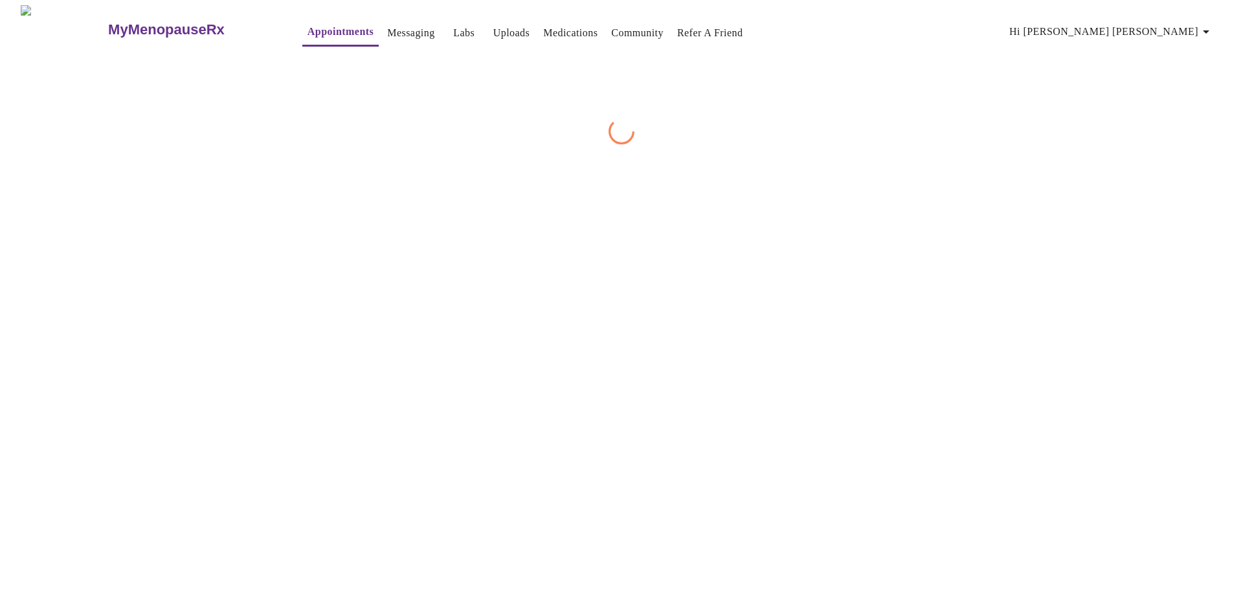 This screenshot has width=1243, height=590. What do you see at coordinates (637, 33) in the screenshot?
I see `a: Community` at bounding box center [637, 33].